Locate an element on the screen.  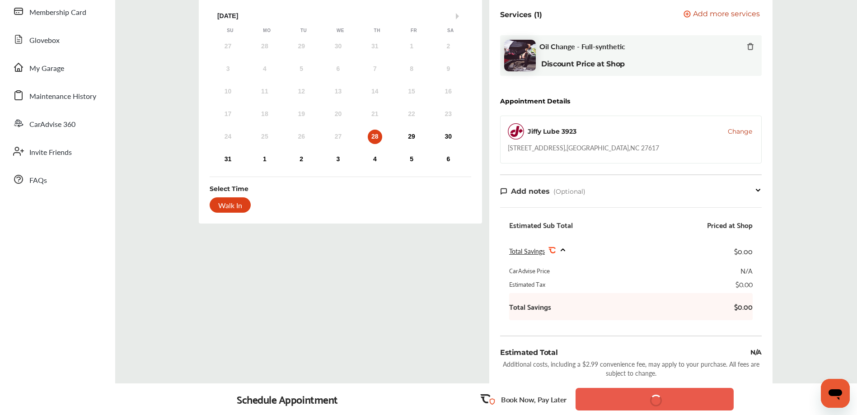
p: Book Now, Pay Later is located at coordinates (534, 400).